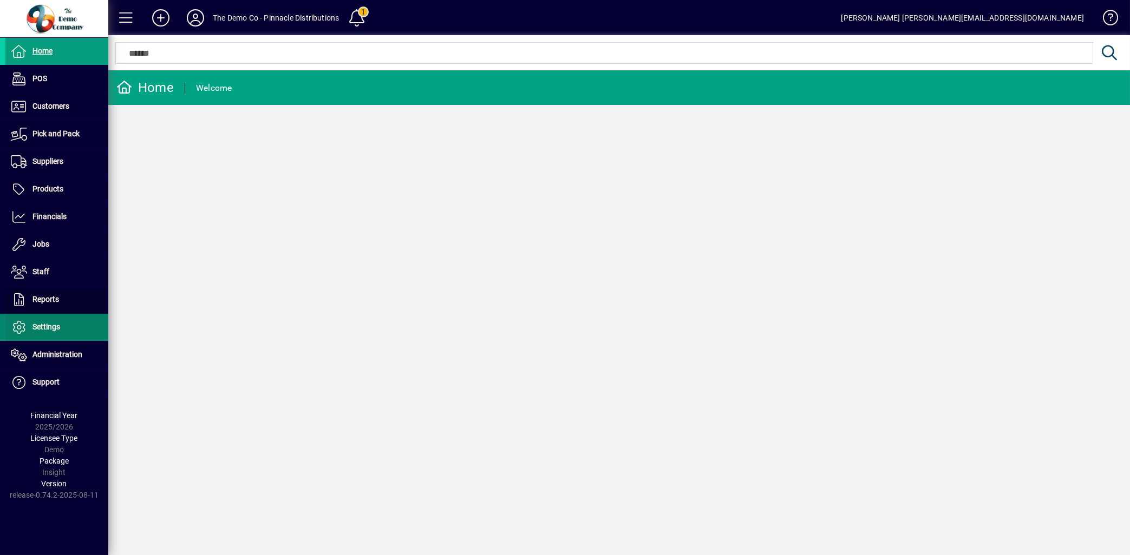 Image resolution: width=1130 pixels, height=555 pixels. Describe the element at coordinates (51, 106) in the screenshot. I see `span: Customers` at that location.